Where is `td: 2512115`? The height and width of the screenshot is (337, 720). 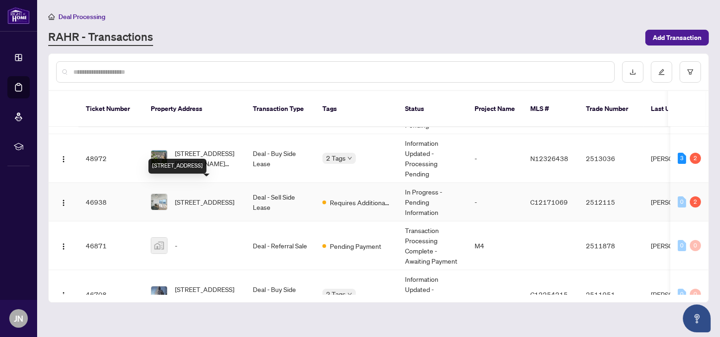 td: 2512115 is located at coordinates (611, 202).